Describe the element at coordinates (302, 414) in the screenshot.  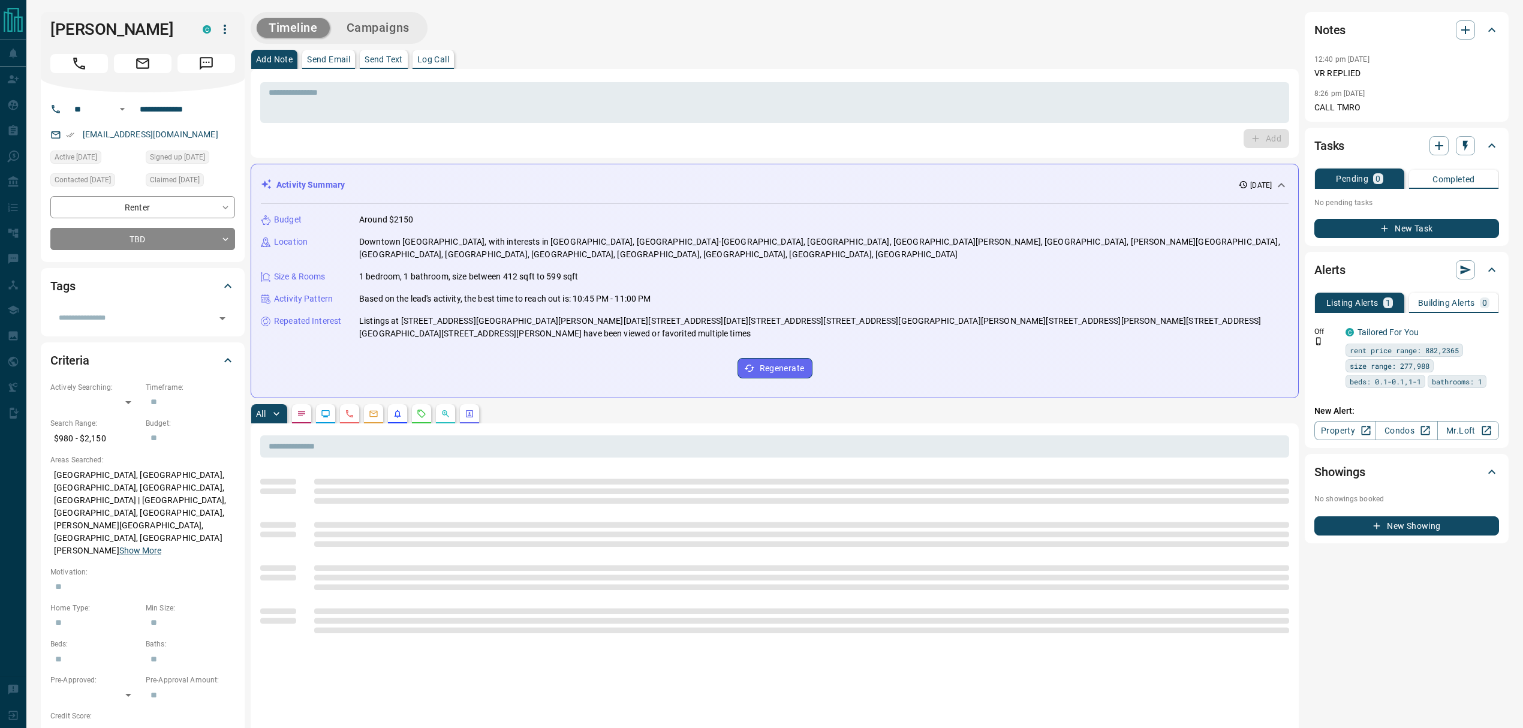
I see `svg: Notes` at that location.